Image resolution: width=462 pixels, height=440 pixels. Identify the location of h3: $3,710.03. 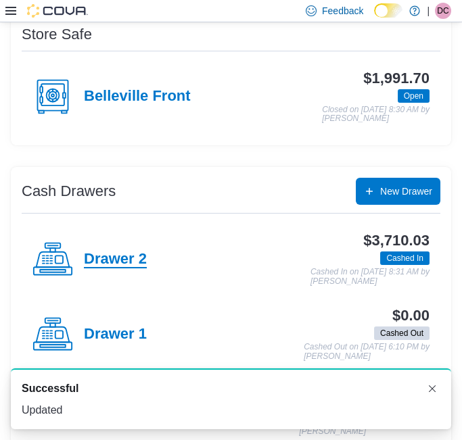
(396, 241).